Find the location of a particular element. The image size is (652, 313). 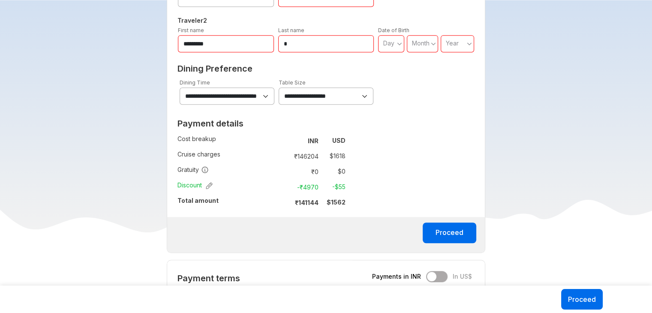

strong: Total amount is located at coordinates (198, 200).